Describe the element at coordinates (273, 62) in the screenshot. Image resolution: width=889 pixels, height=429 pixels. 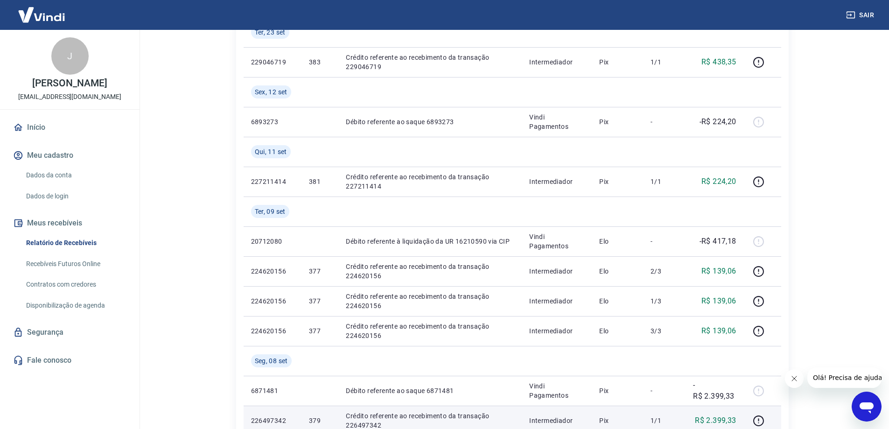
I see `p: 229046719` at that location.